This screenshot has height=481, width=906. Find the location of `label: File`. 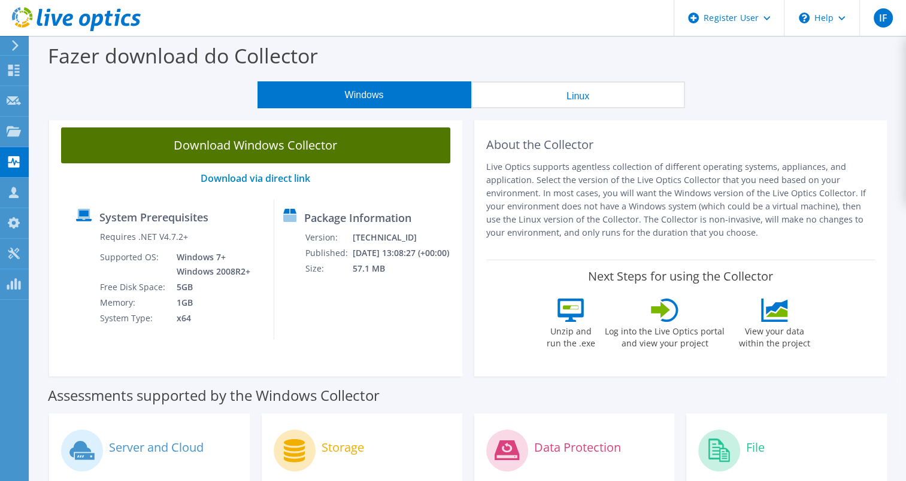

label: File is located at coordinates (755, 448).